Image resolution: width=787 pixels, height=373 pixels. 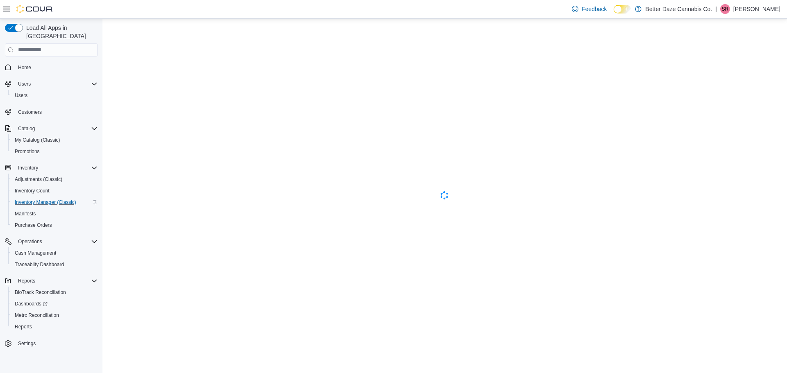 I want to click on a: Users, so click(x=21, y=95).